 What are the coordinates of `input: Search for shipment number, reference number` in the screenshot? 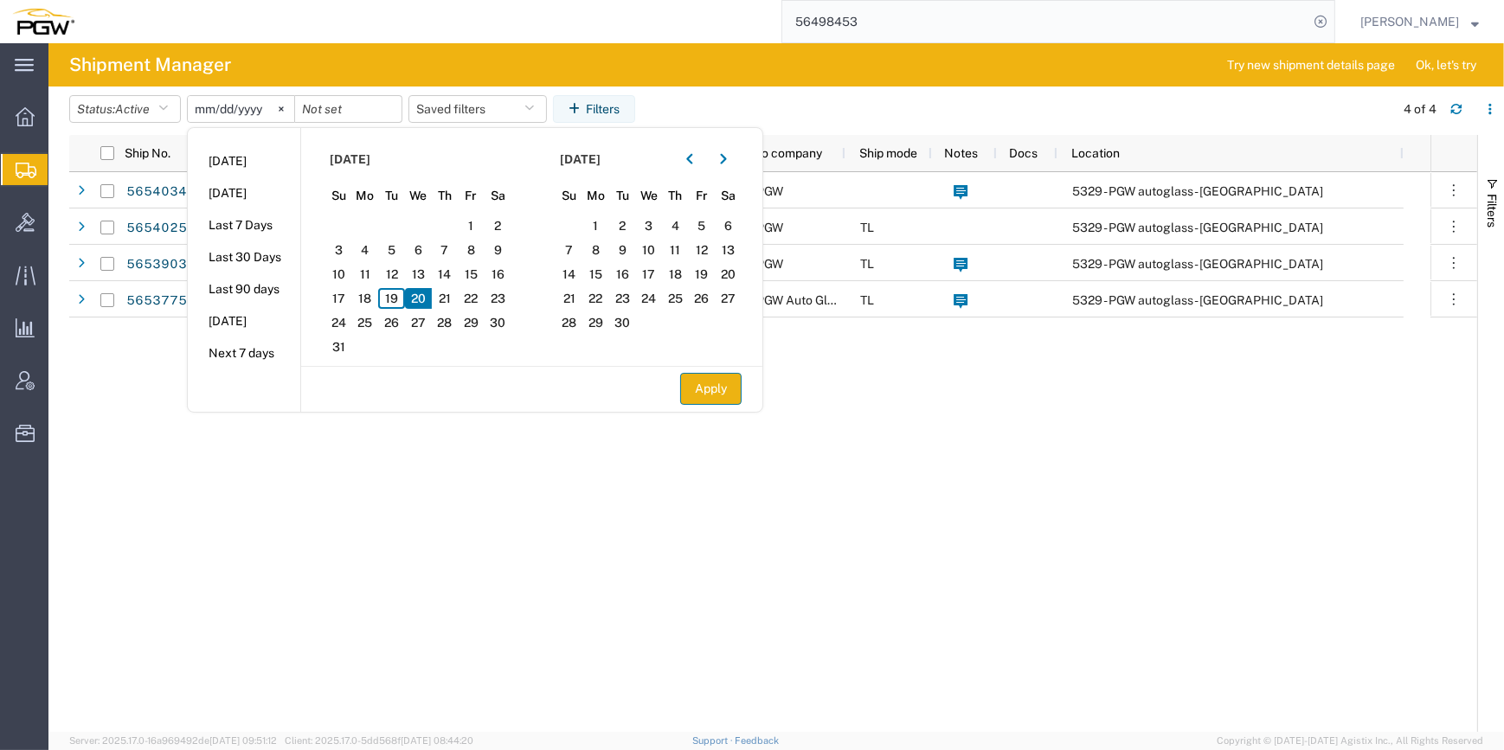 It's located at (1045, 22).